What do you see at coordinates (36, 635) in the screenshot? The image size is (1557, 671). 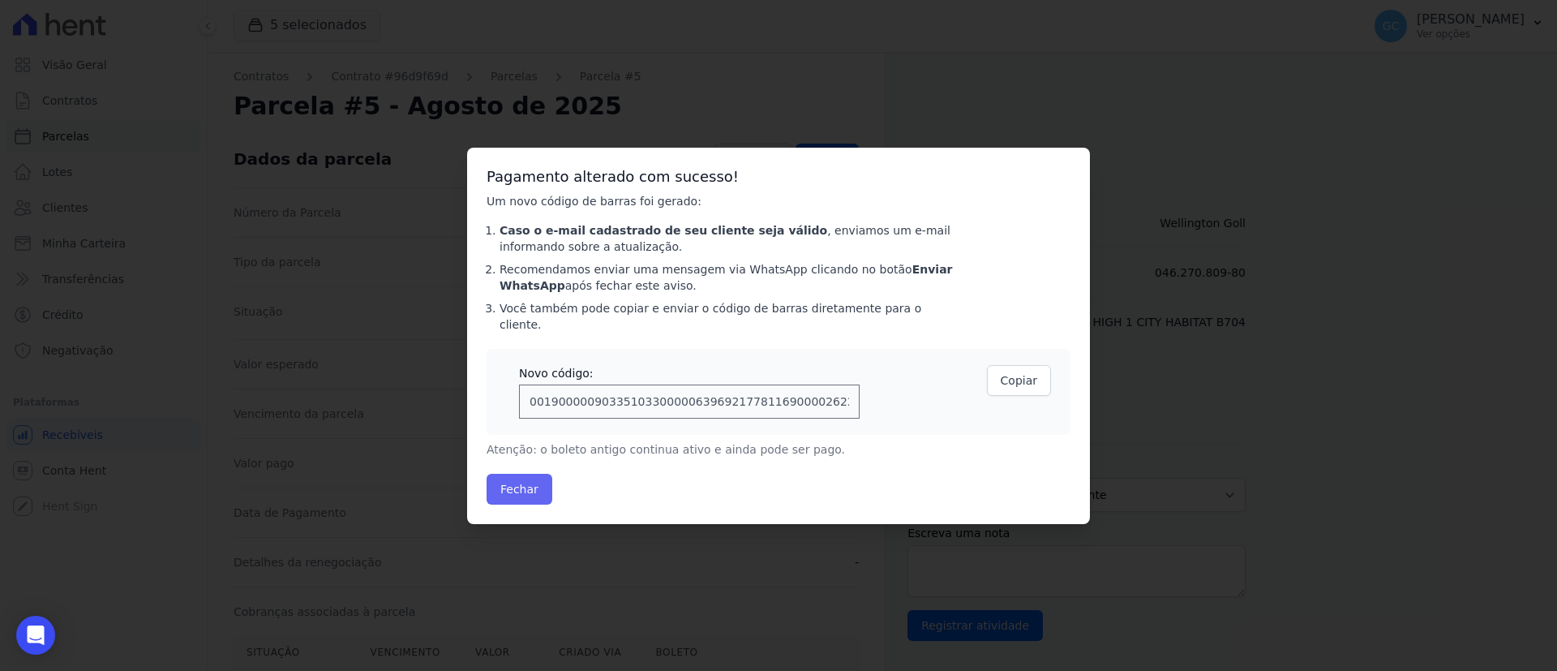 I see `div: Open Intercom Messenger` at bounding box center [36, 635].